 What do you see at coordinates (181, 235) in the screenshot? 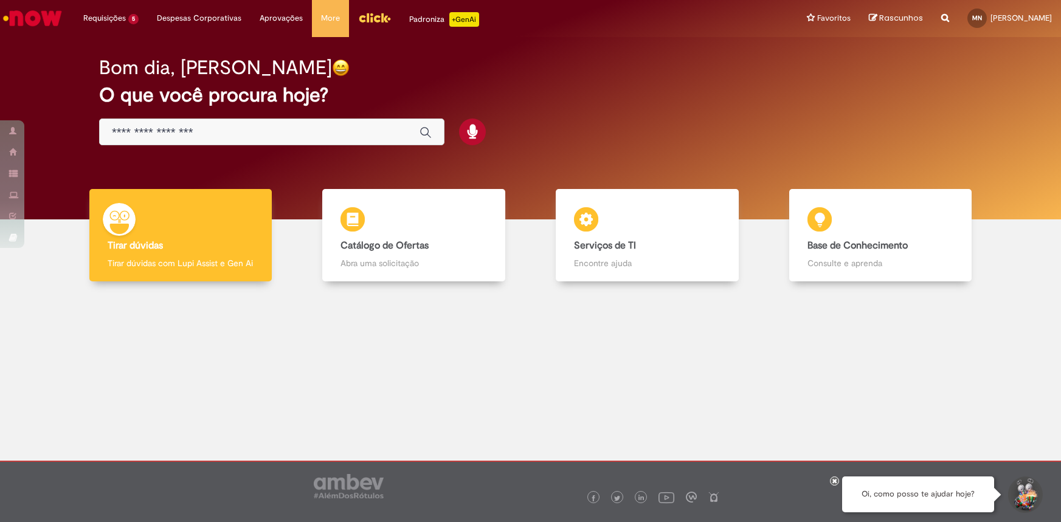
I see `a: Tirar dúvidas Tirar dúvidas com Lupi Assist e Gen Ai` at bounding box center [181, 235].